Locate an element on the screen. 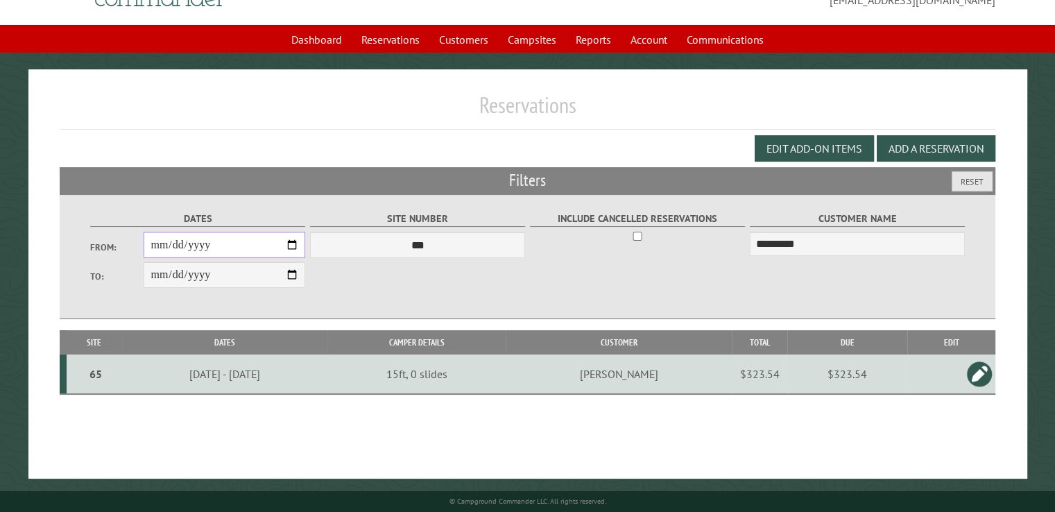  a: Reservations is located at coordinates (391, 40).